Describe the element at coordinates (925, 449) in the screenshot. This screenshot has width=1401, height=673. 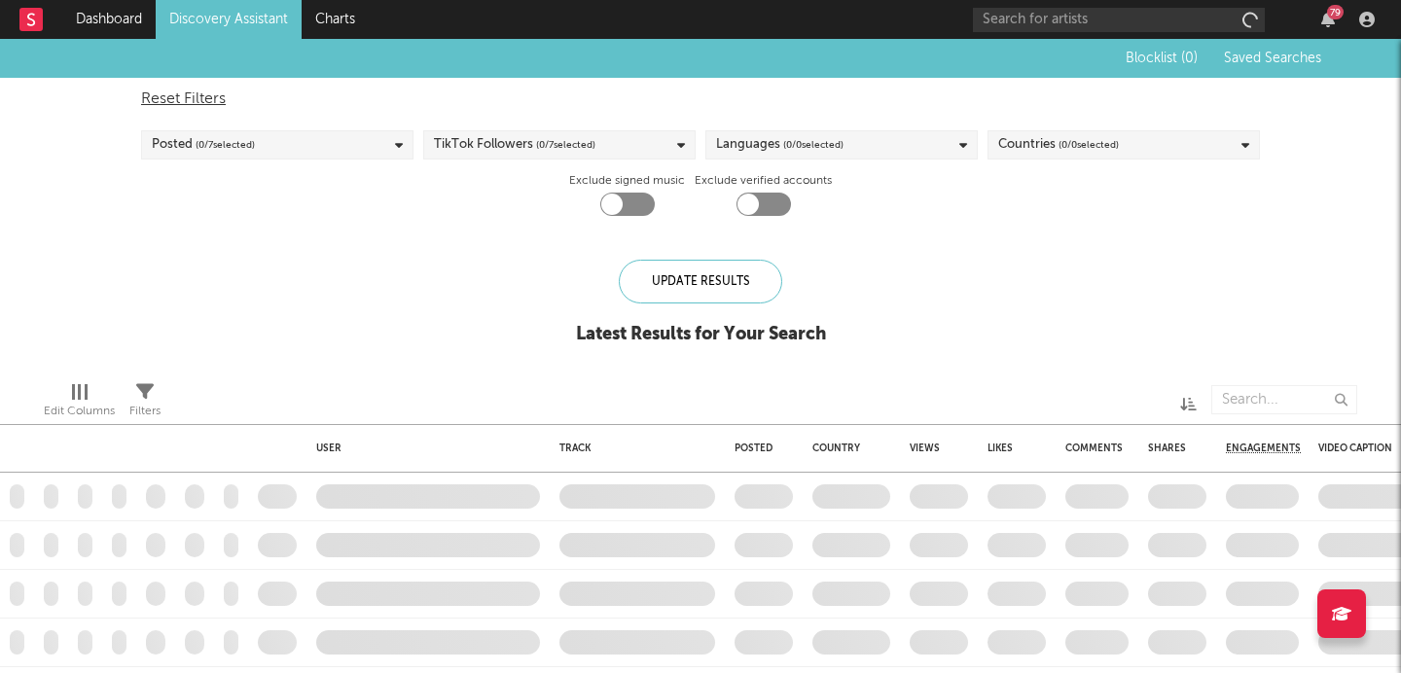
I see `div: Views` at that location.